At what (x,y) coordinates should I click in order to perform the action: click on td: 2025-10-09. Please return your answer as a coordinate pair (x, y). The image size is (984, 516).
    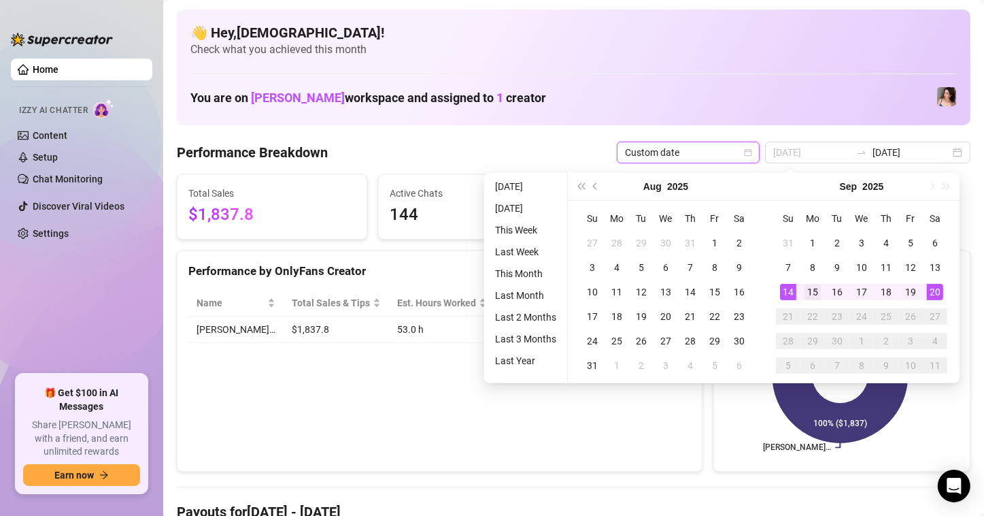
    Looking at the image, I should click on (886, 365).